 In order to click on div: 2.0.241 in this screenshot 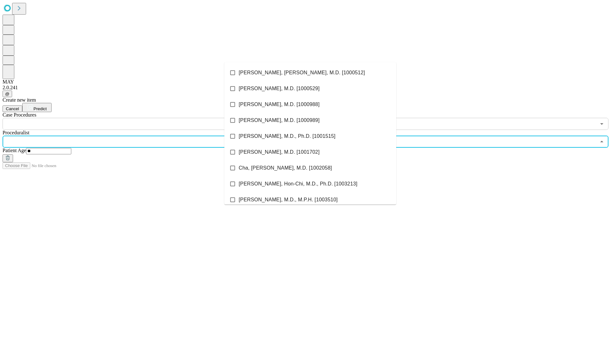, I will do `click(305, 88)`.